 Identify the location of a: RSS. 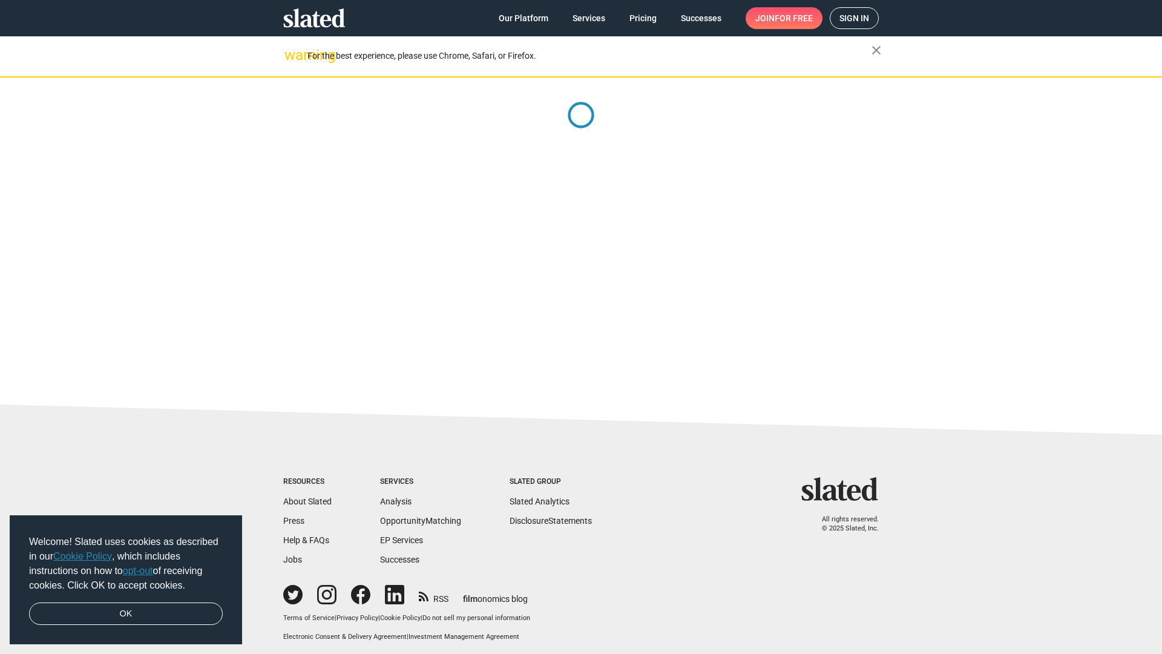
(433, 595).